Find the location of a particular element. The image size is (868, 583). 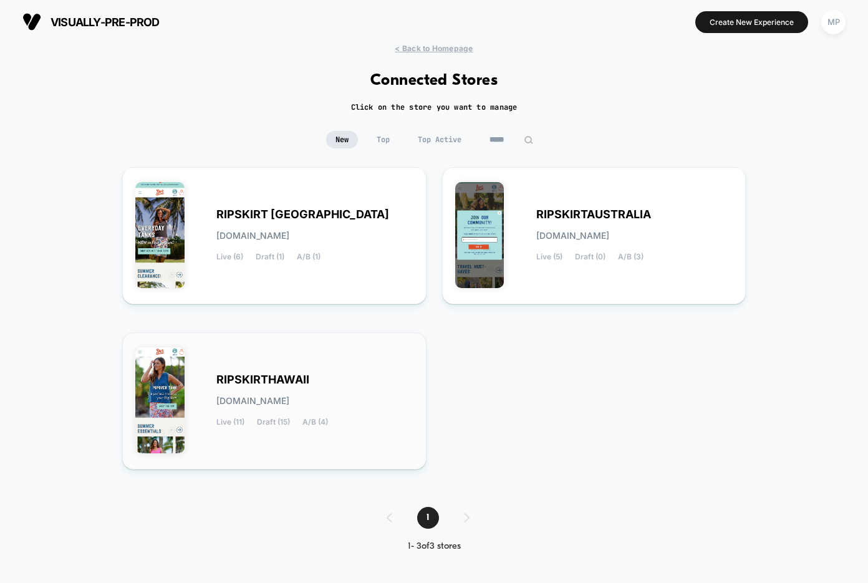

img: RIPSKIRTHAWAII is located at coordinates (160, 400).